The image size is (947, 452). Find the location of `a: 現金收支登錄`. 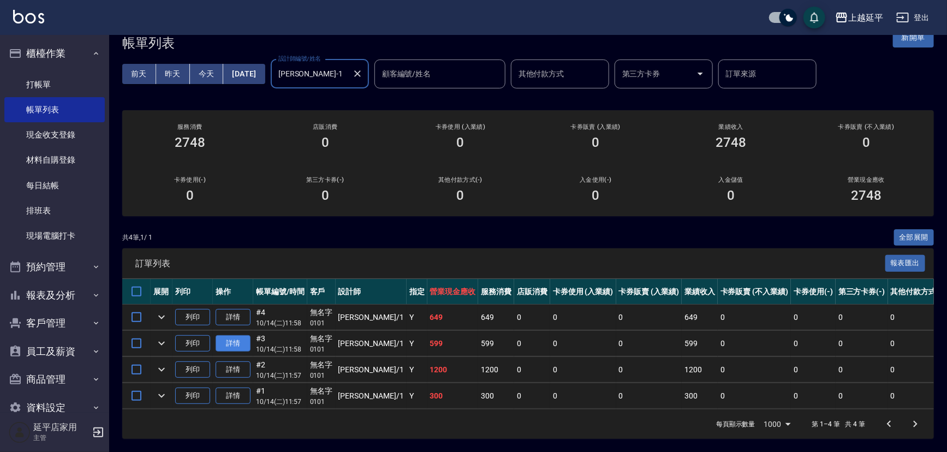

a: 現金收支登錄 is located at coordinates (55, 135).